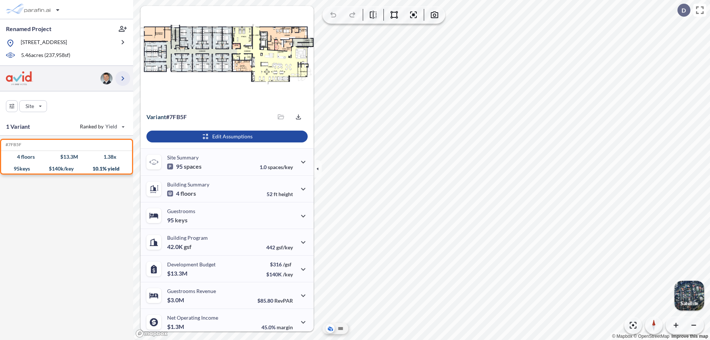 The height and width of the screenshot is (340, 710). I want to click on button: Site, so click(33, 106).